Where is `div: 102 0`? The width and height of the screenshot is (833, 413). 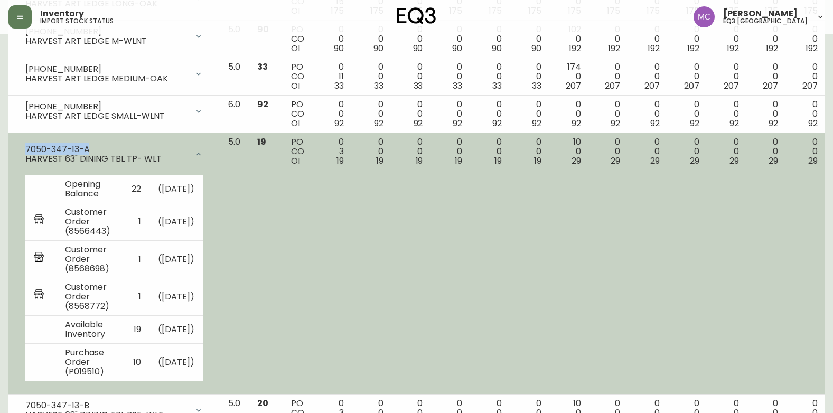 div: 102 0 is located at coordinates (570, 39).